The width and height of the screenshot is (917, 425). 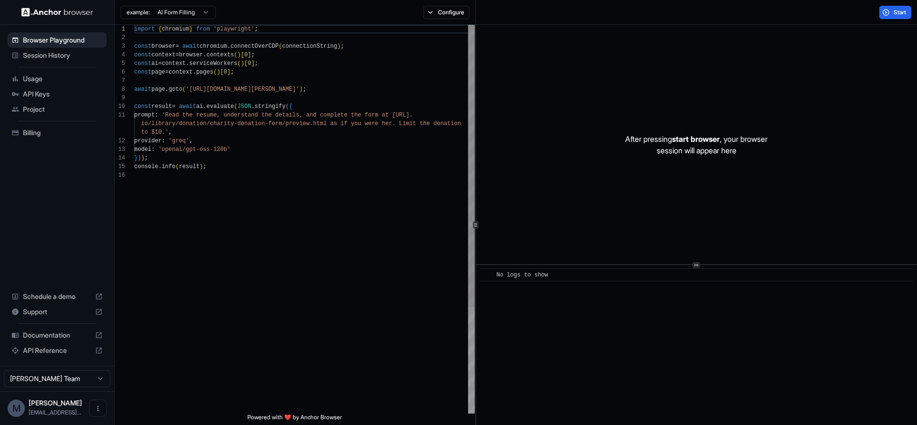 What do you see at coordinates (255, 46) in the screenshot?
I see `span: connectOverCDP` at bounding box center [255, 46].